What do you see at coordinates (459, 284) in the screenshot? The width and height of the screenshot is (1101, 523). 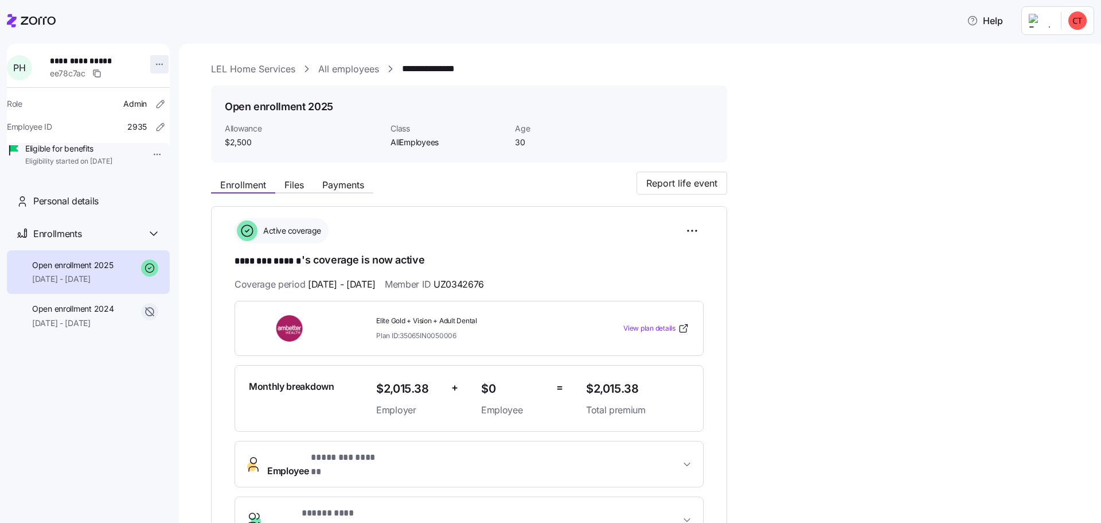 I see `span: UZ0342676` at bounding box center [459, 284].